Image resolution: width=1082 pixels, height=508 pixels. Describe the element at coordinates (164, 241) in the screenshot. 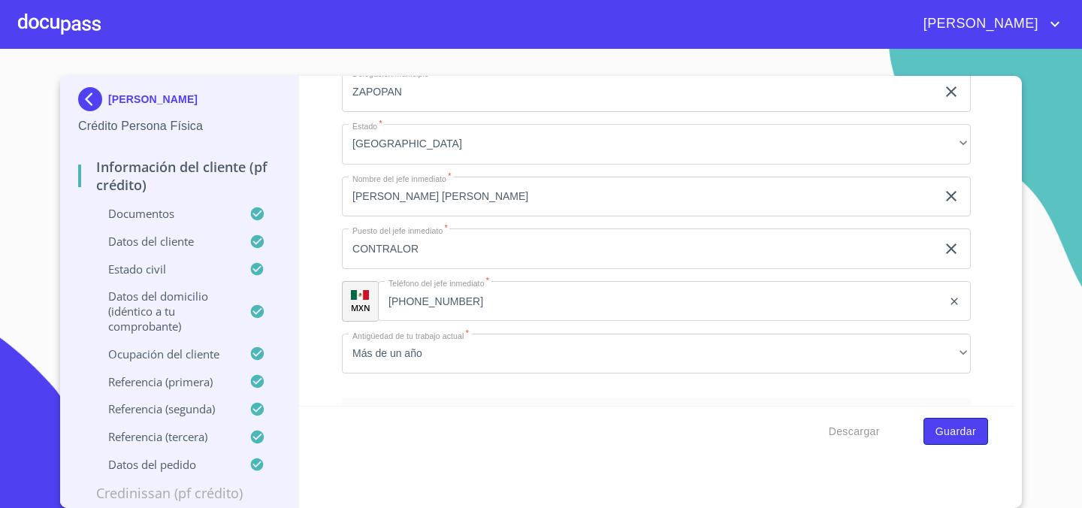

I see `p: Datos del cliente` at that location.